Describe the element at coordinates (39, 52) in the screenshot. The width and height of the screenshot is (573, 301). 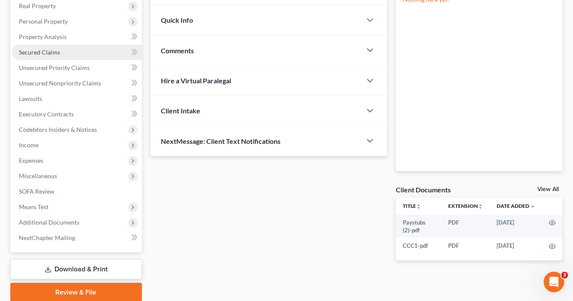
I see `span: Secured Claims` at that location.